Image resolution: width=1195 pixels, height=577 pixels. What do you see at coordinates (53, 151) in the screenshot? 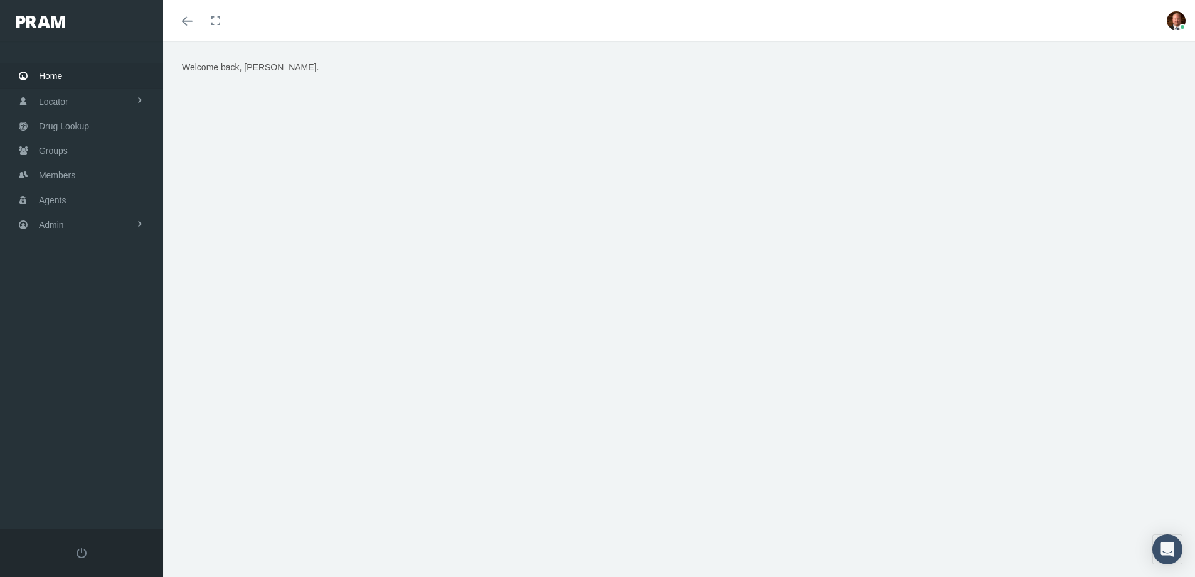
I see `span: Groups` at bounding box center [53, 151].